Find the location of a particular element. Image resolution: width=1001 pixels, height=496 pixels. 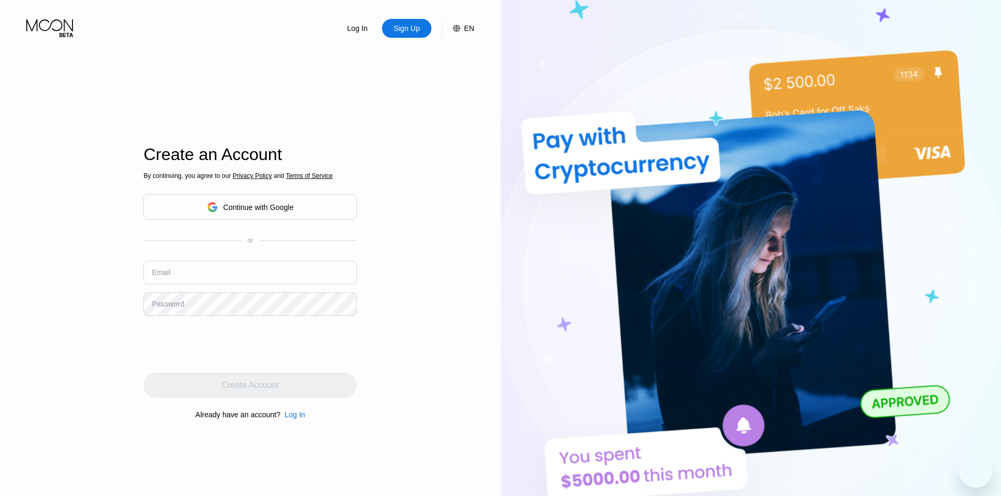

div: Email is located at coordinates (161, 273).